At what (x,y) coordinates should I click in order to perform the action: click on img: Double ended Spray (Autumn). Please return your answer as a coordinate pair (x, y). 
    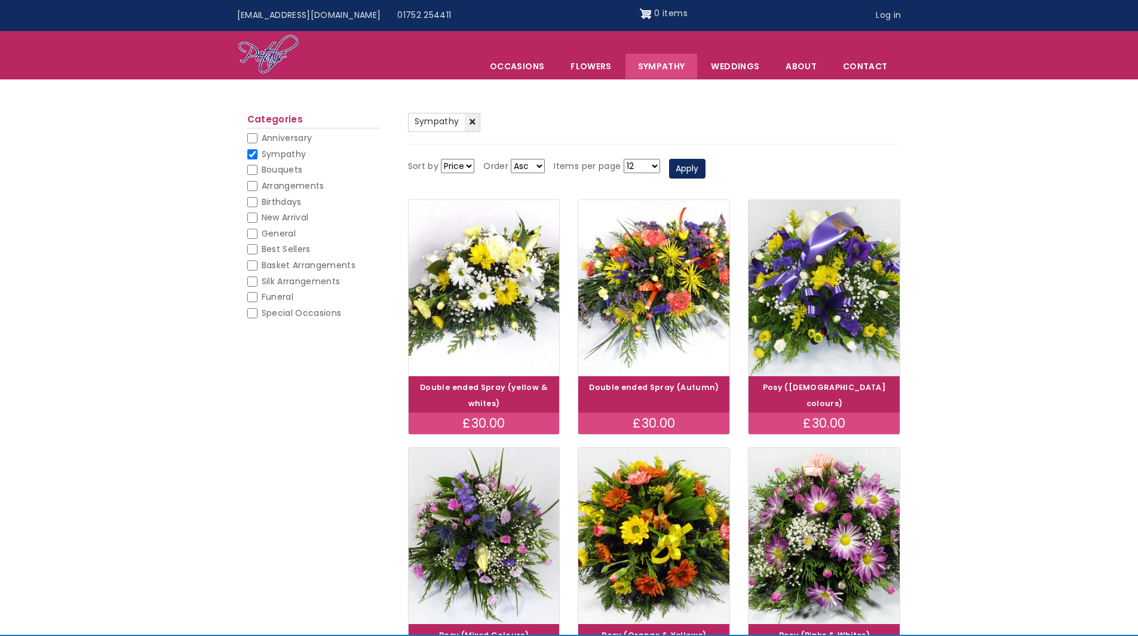
    Looking at the image, I should click on (653, 288).